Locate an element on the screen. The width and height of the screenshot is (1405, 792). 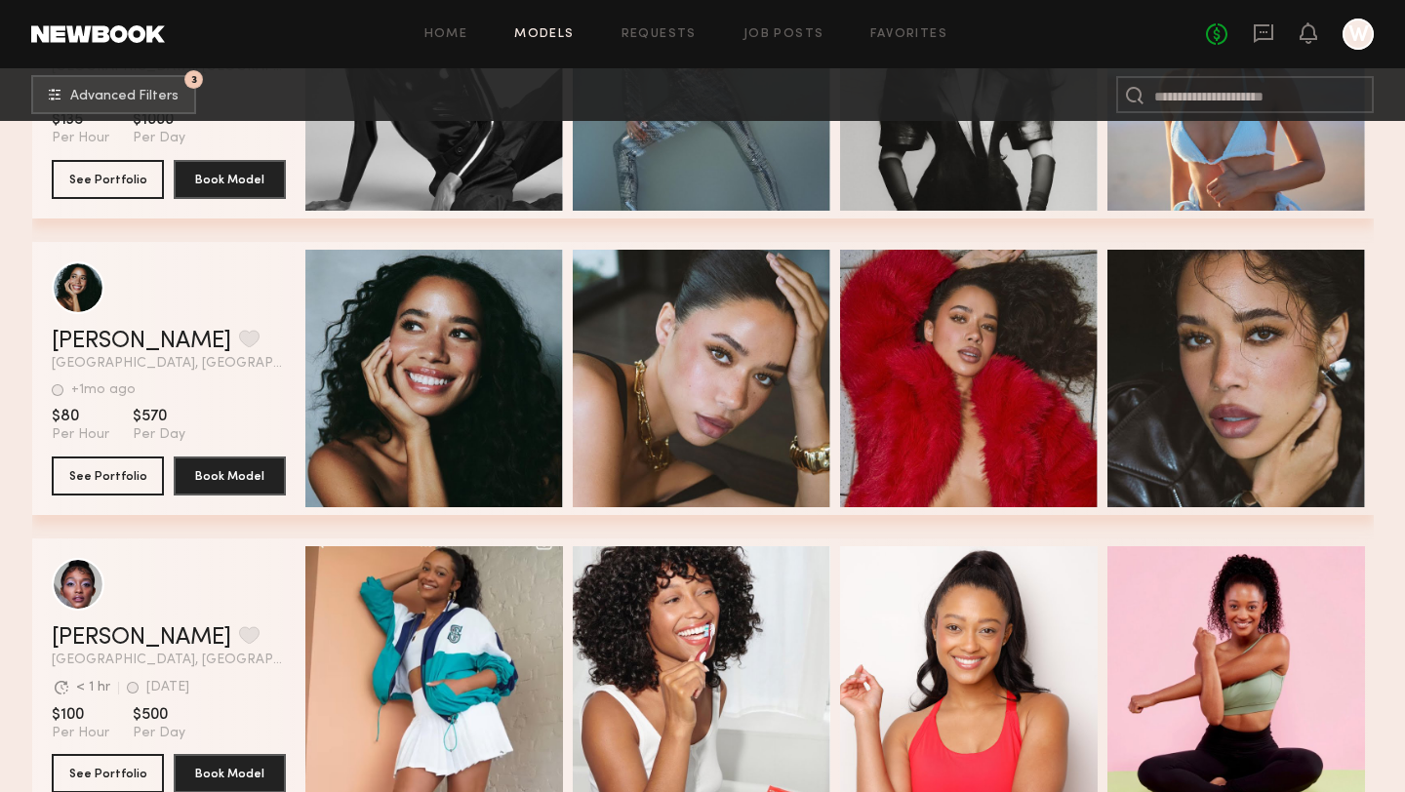
span: $570 is located at coordinates (159, 417).